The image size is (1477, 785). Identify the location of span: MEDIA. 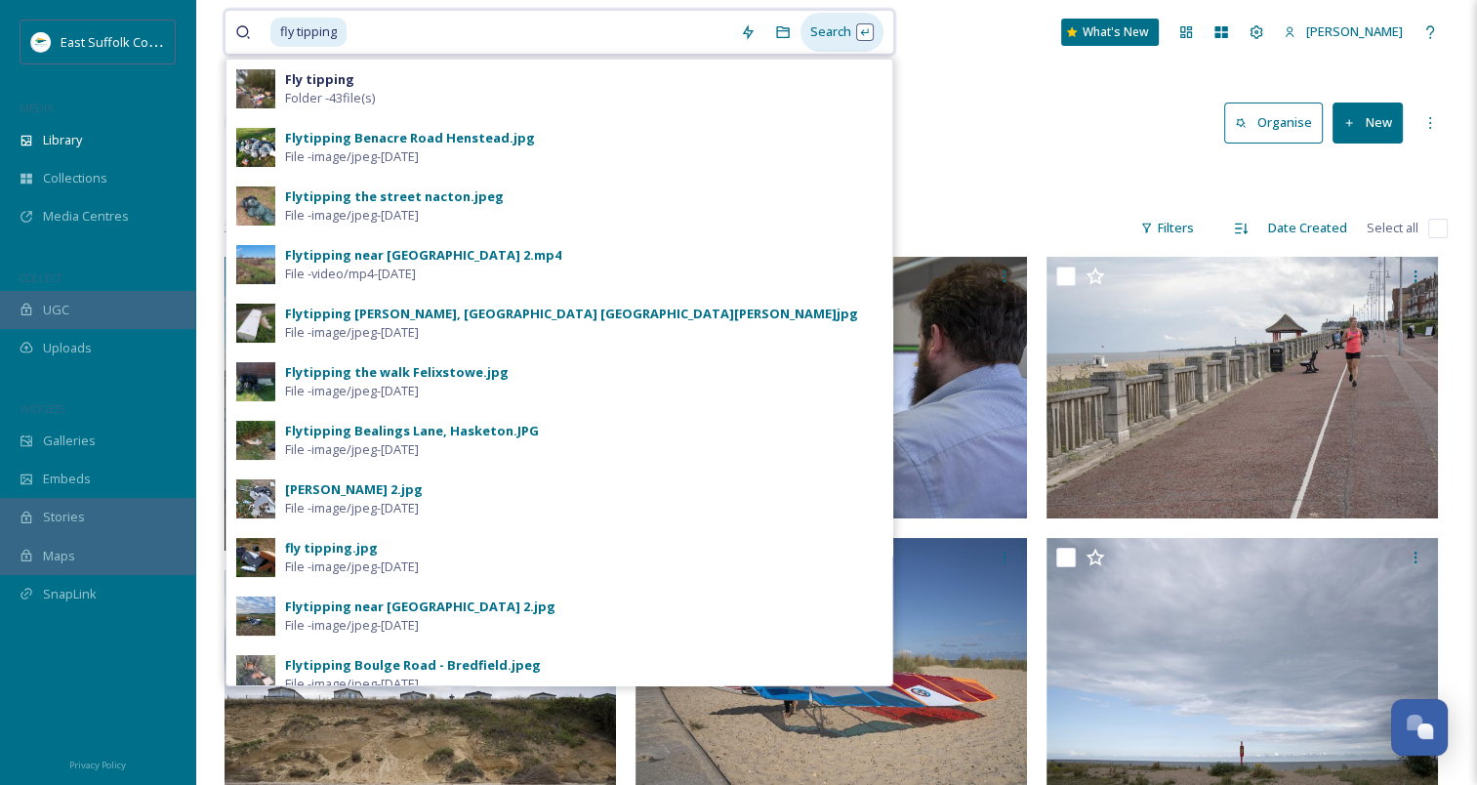
(36, 107).